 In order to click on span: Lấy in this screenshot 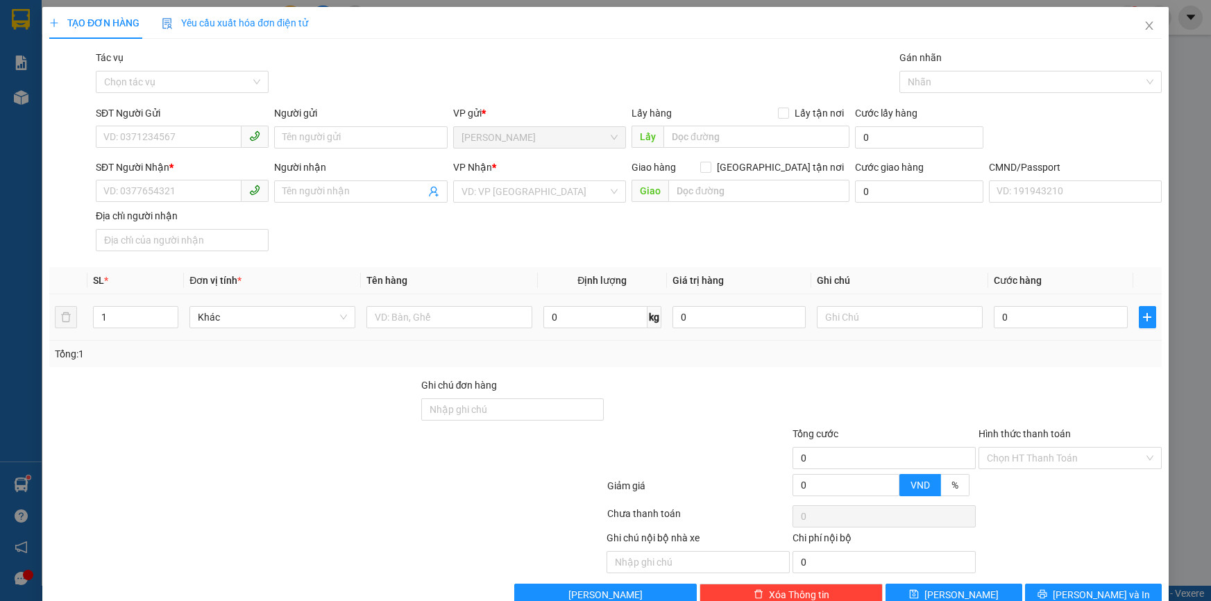, I will do `click(647, 137)`.